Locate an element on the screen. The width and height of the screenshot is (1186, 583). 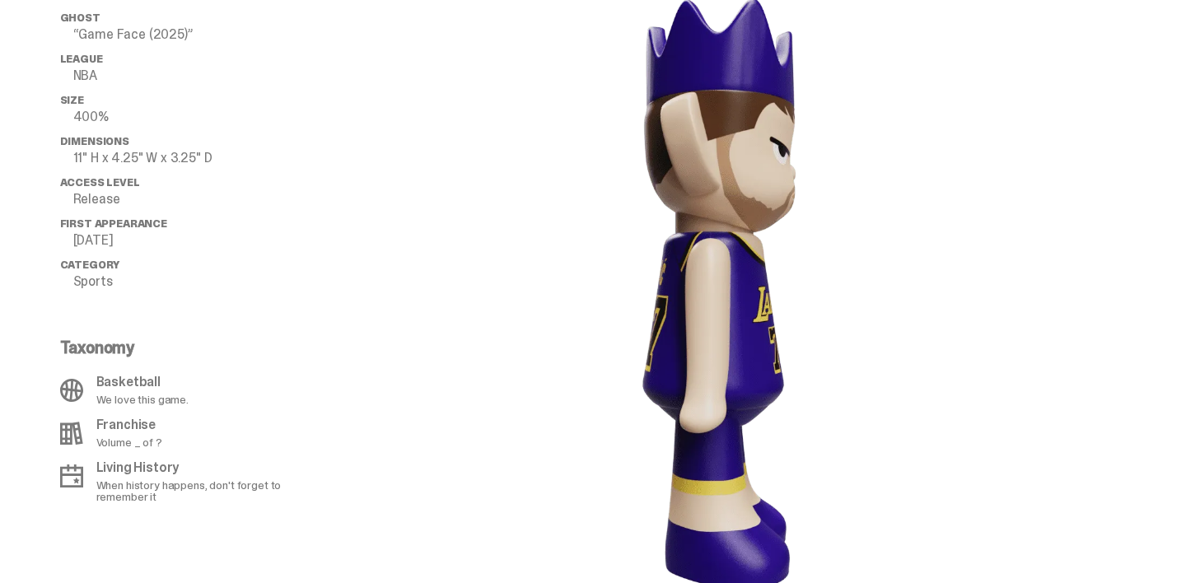
p: “Game Face (2025)” is located at coordinates (199, 35).